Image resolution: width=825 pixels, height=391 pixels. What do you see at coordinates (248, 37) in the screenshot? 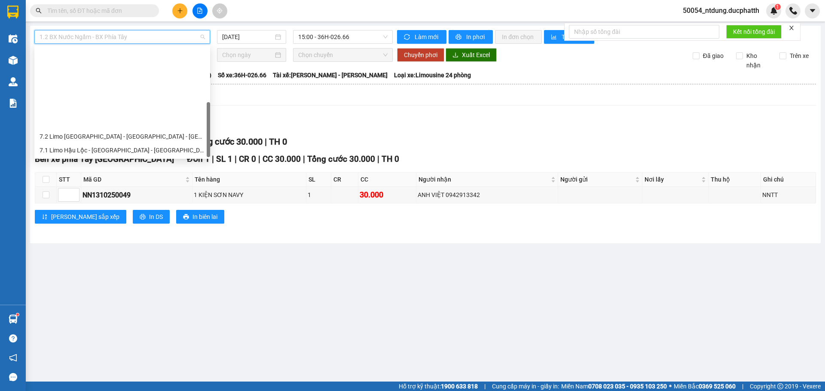
I see `input: 13/10/2025` at bounding box center [248, 37].